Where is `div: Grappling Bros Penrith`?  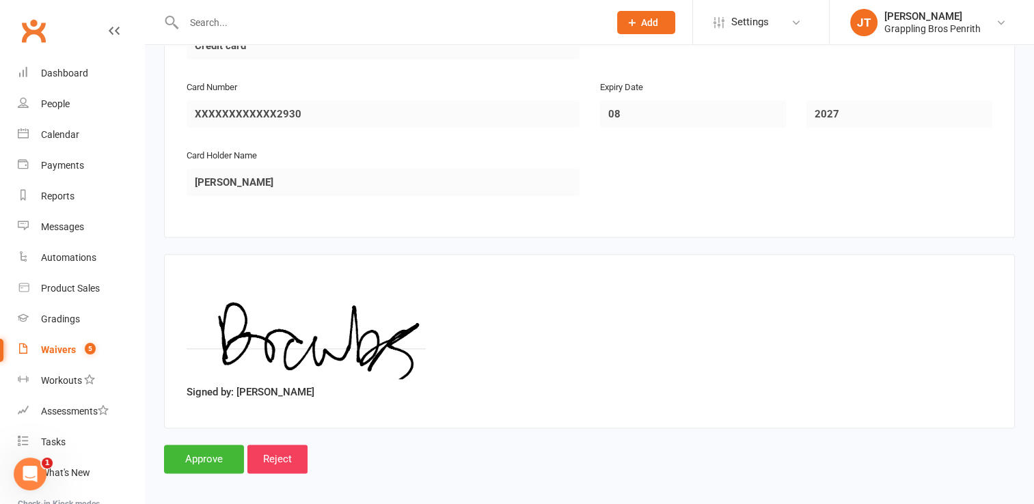 div: Grappling Bros Penrith is located at coordinates (932, 29).